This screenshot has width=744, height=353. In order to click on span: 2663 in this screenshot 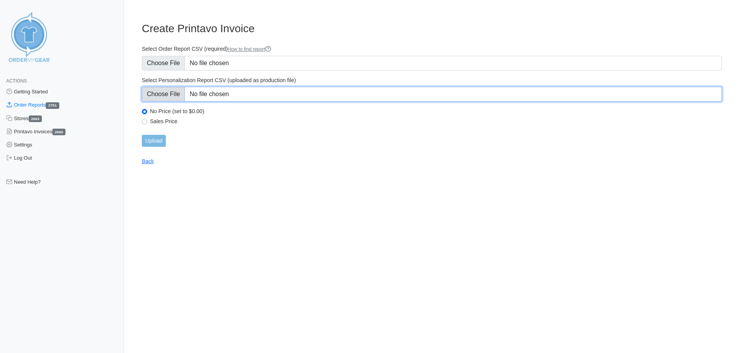, I will do `click(35, 118)`.